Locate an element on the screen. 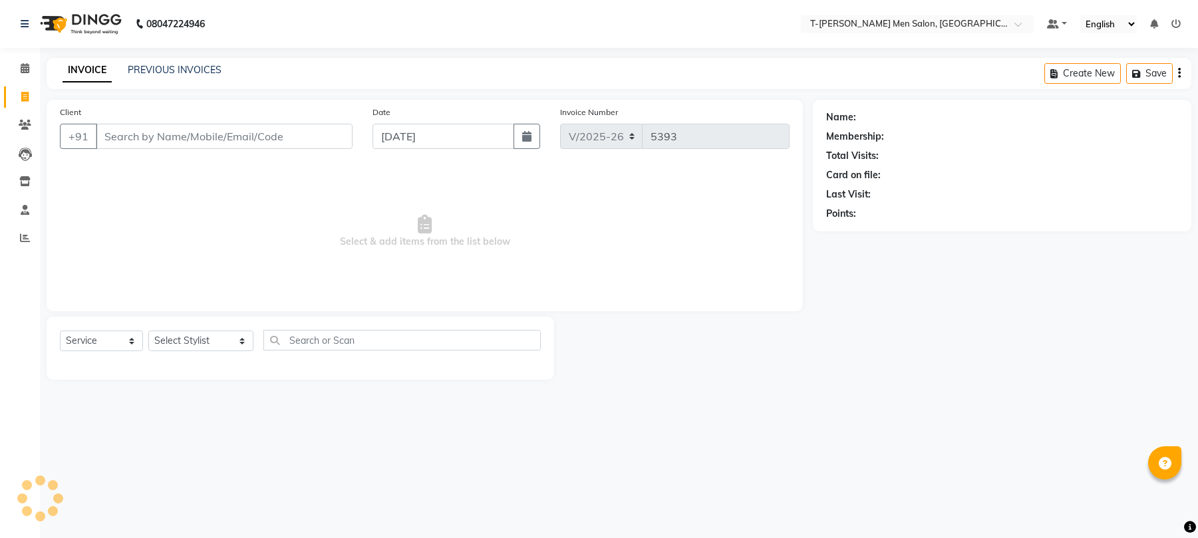 The image size is (1198, 538). label: Invoice Number is located at coordinates (589, 112).